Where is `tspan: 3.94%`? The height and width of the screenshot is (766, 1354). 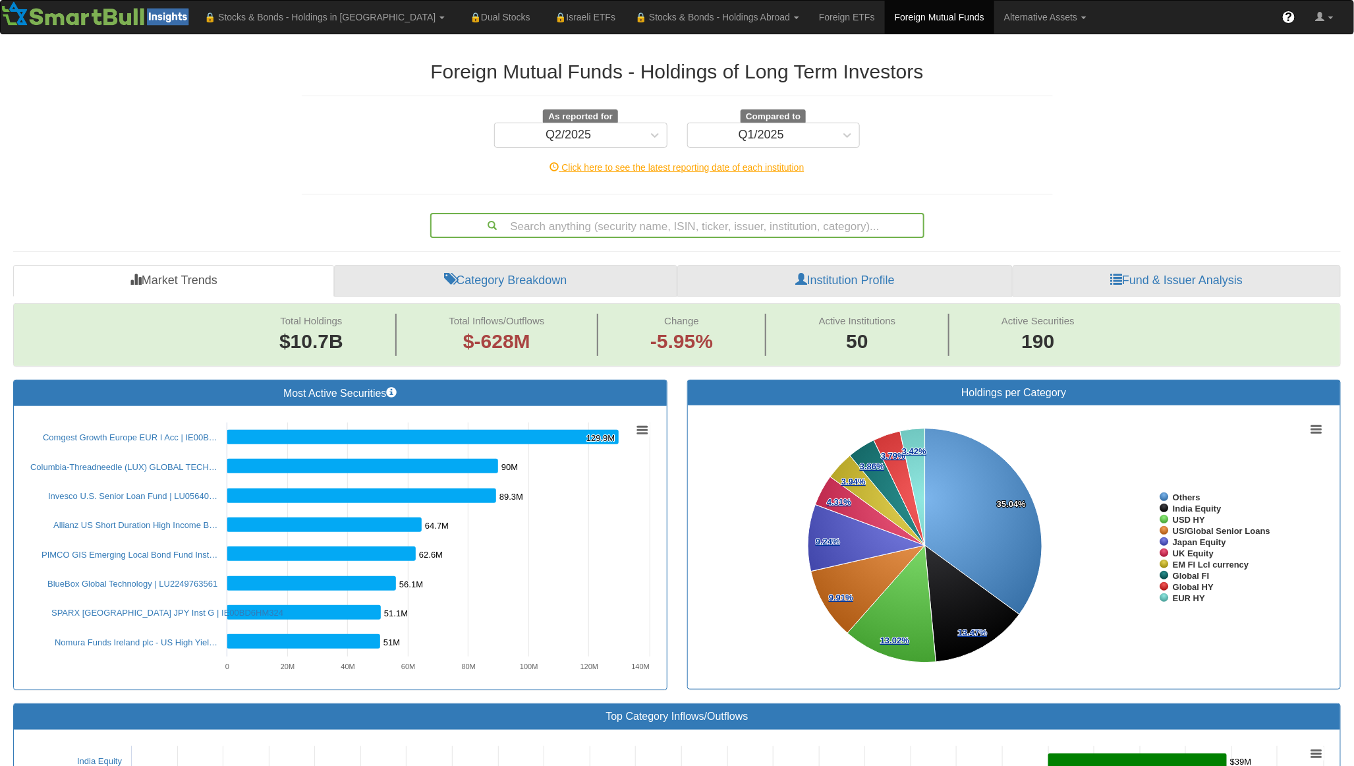
tspan: 3.94% is located at coordinates (853, 481).